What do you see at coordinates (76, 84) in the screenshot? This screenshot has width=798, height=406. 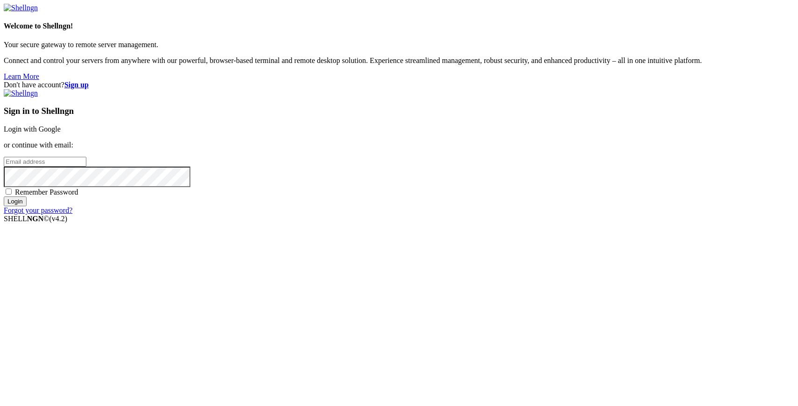 I see `a: Sign up` at bounding box center [76, 84].